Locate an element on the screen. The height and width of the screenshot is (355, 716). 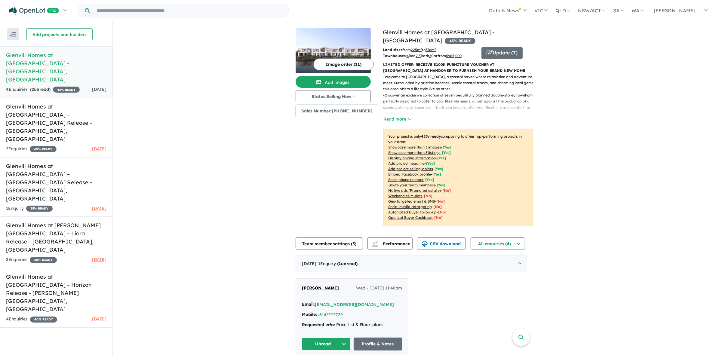
button: All enquiries (4) is located at coordinates (498, 244).